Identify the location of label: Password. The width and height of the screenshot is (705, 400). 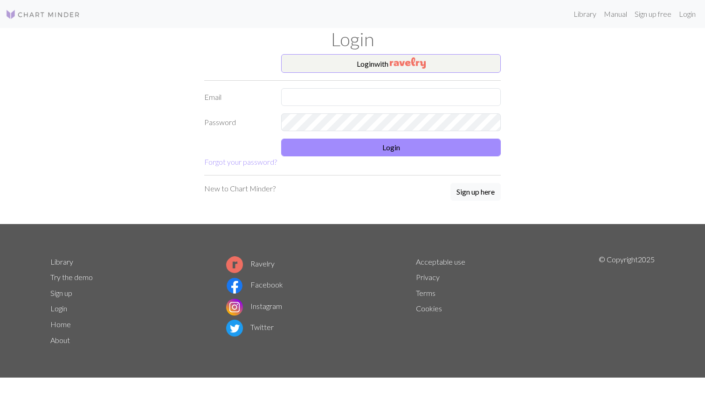
(237, 122).